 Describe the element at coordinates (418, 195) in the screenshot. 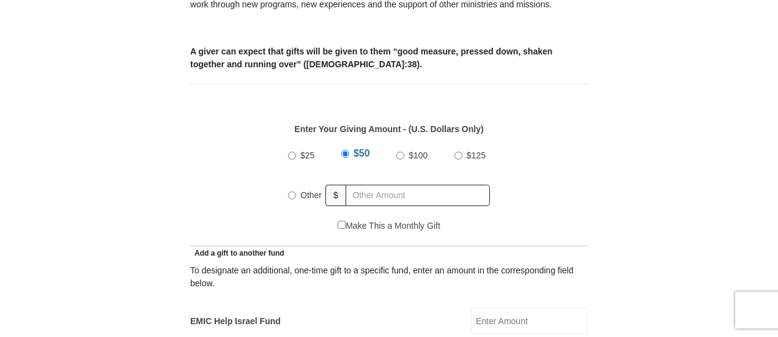

I see `input: Other Amount` at that location.